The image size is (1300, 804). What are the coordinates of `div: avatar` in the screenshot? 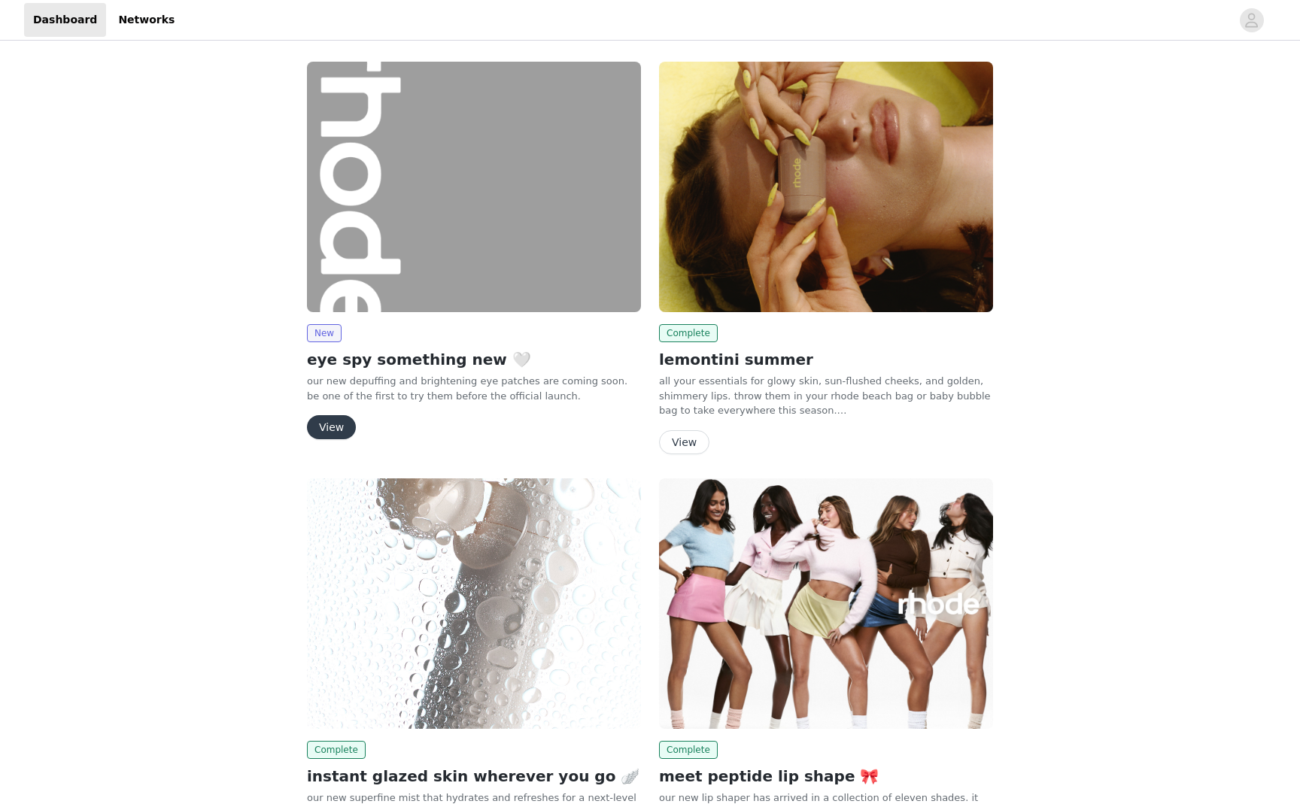 It's located at (1251, 20).